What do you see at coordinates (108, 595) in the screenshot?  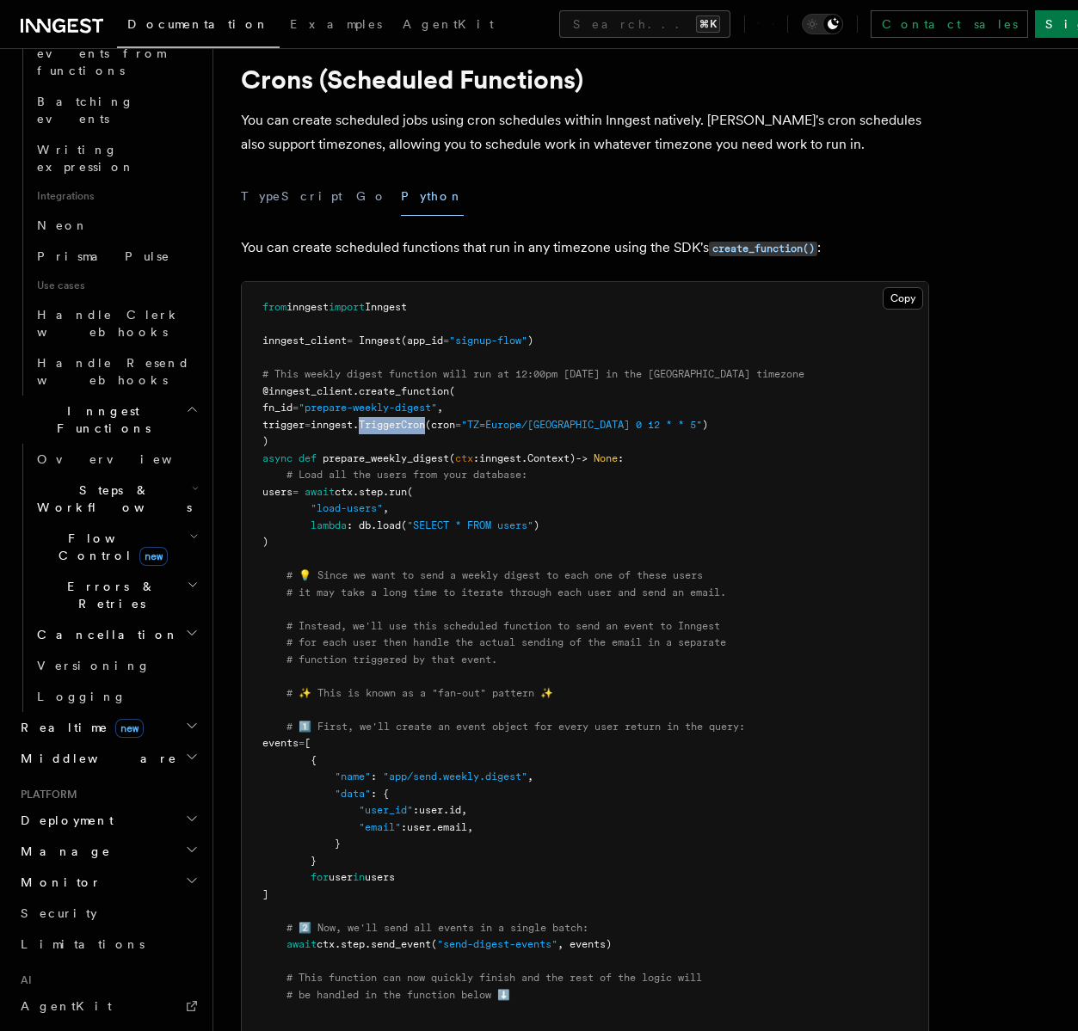 I see `span: Errors & Retries` at bounding box center [108, 595].